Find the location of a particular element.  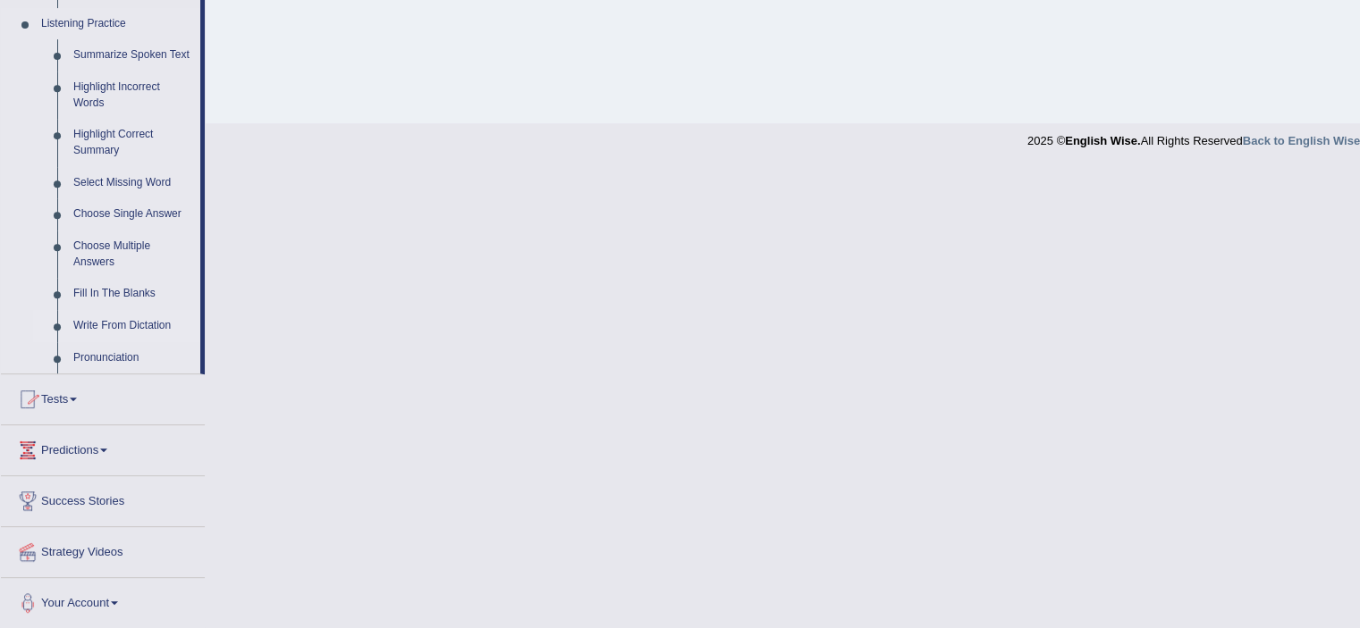

a: Choose Multiple Answers is located at coordinates (132, 254).